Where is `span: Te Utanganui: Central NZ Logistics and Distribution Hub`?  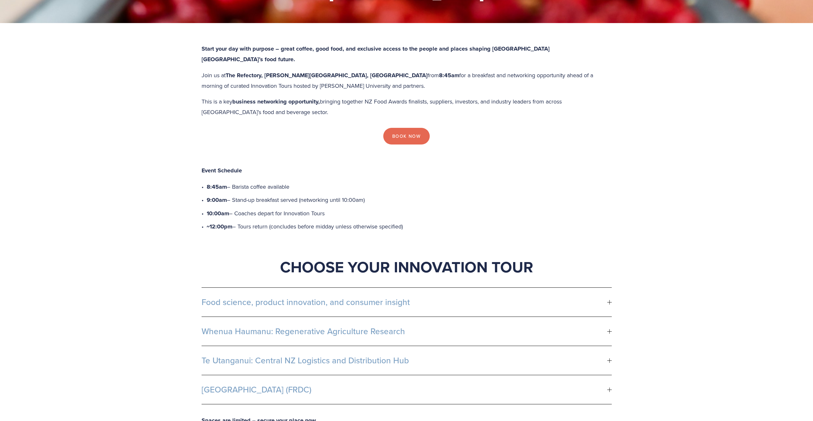
span: Te Utanganui: Central NZ Logistics and Distribution Hub is located at coordinates (404, 360).